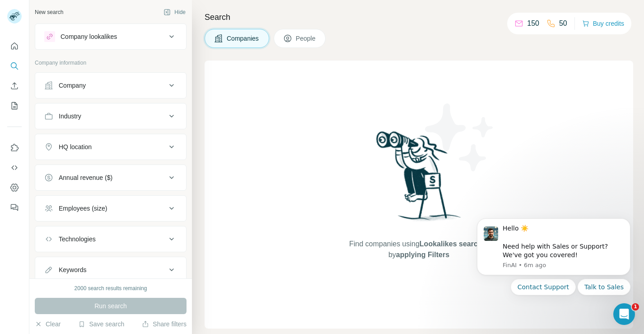  Describe the element at coordinates (100, 58) in the screenshot. I see `p: Message from FinAI, sent 6m ago` at that location.